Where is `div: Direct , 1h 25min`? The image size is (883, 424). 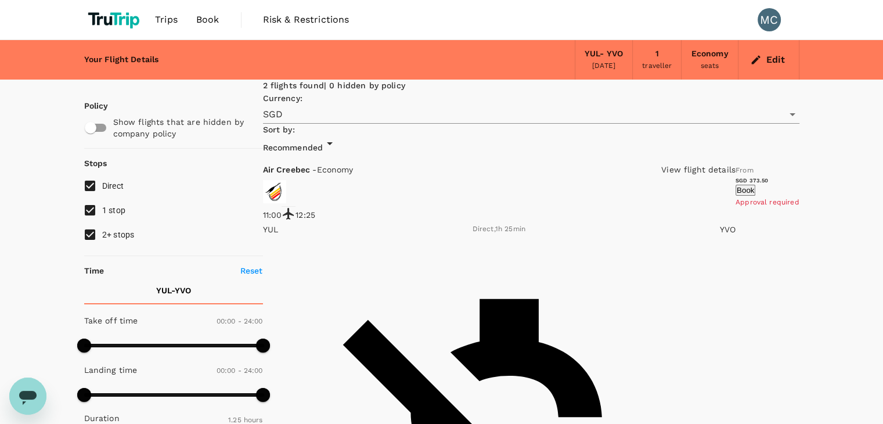
div: Direct , 1h 25min is located at coordinates (498, 229).